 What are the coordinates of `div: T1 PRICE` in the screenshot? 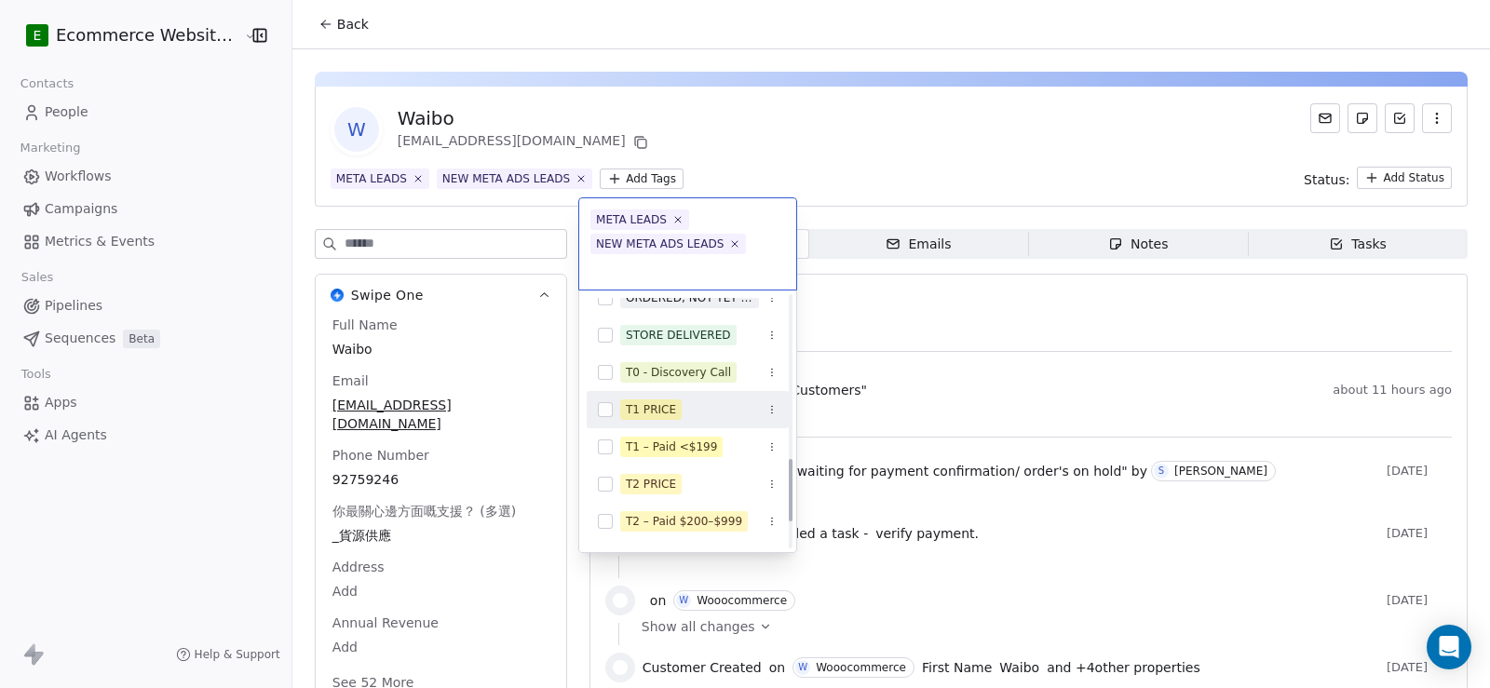 It's located at (651, 410).